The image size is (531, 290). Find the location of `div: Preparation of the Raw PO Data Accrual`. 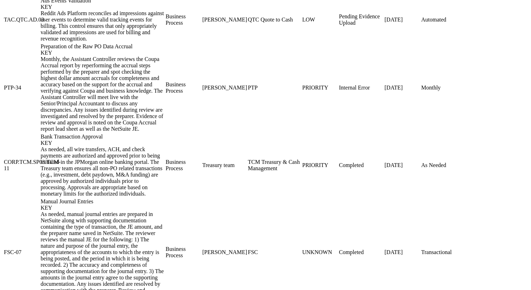

div: Preparation of the Raw PO Data Accrual is located at coordinates (102, 50).